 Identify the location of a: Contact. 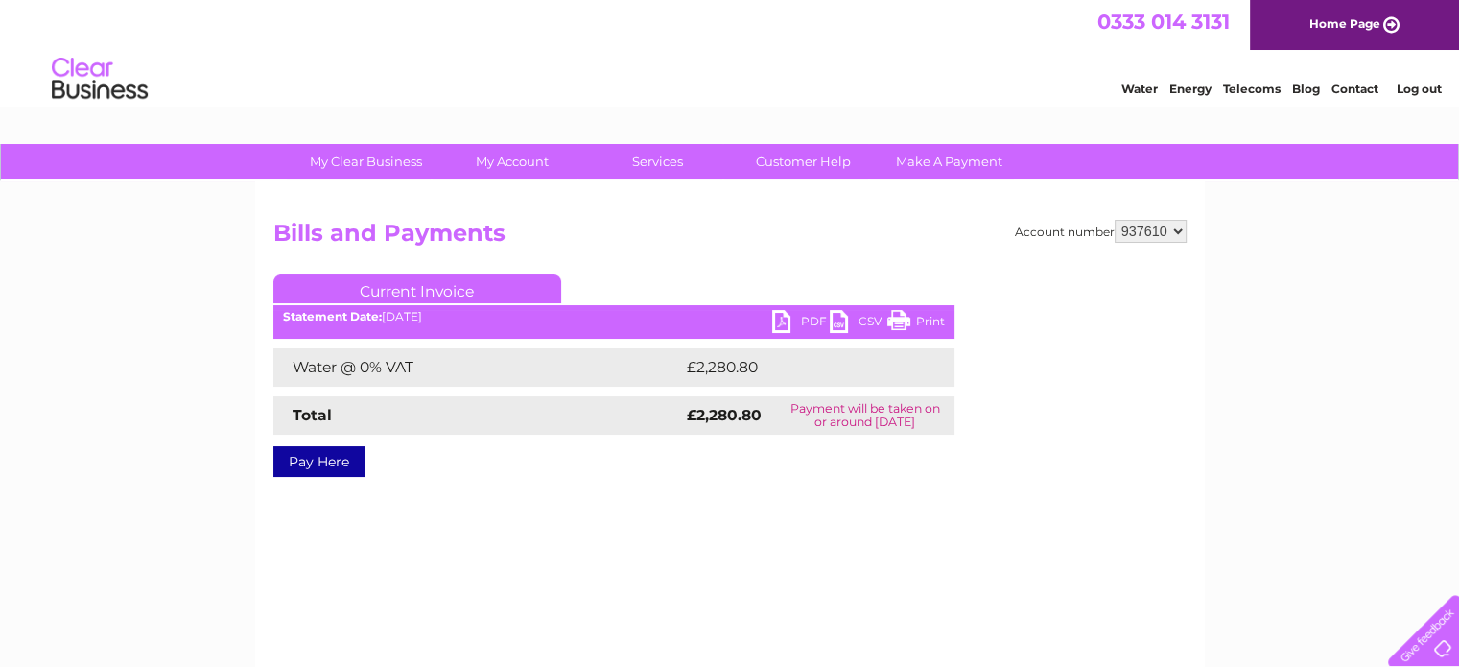
(1354, 88).